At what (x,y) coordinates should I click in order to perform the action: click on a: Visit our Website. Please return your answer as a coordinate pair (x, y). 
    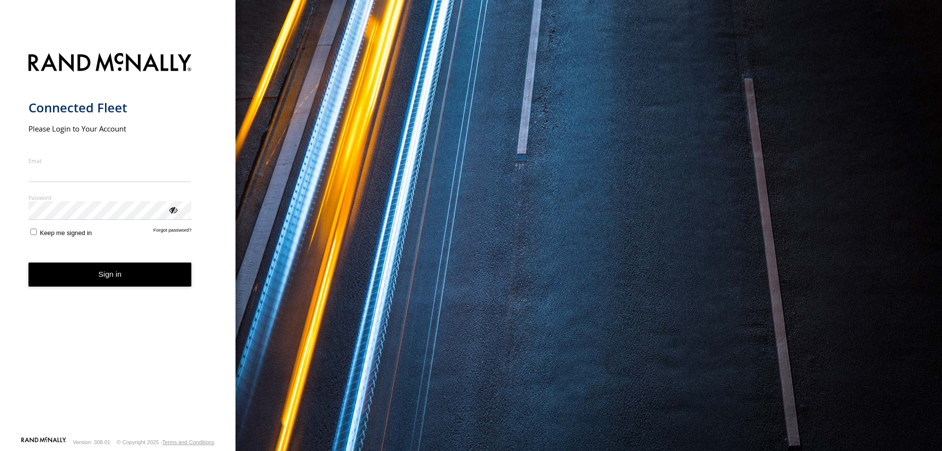
    Looking at the image, I should click on (44, 442).